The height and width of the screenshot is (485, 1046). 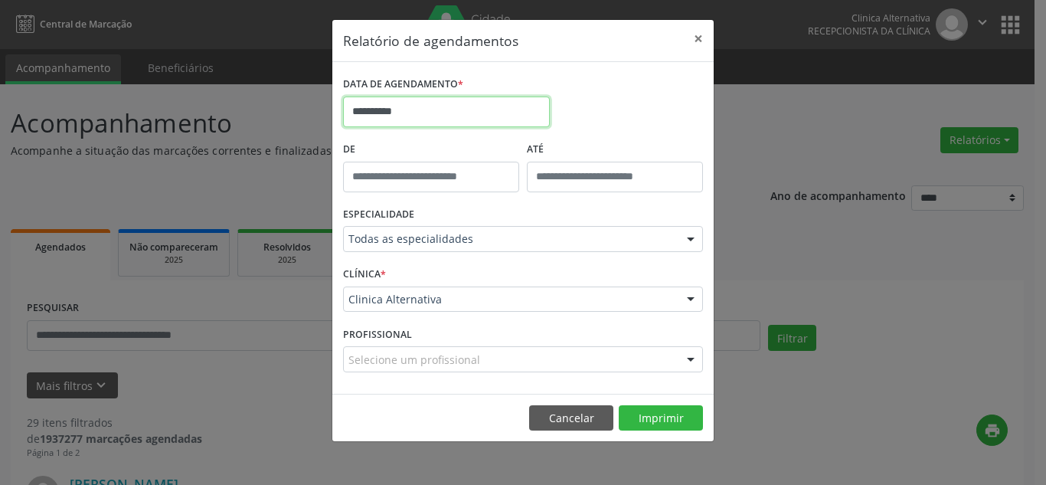 What do you see at coordinates (364, 274) in the screenshot?
I see `label: CLÍNICA` at bounding box center [364, 274].